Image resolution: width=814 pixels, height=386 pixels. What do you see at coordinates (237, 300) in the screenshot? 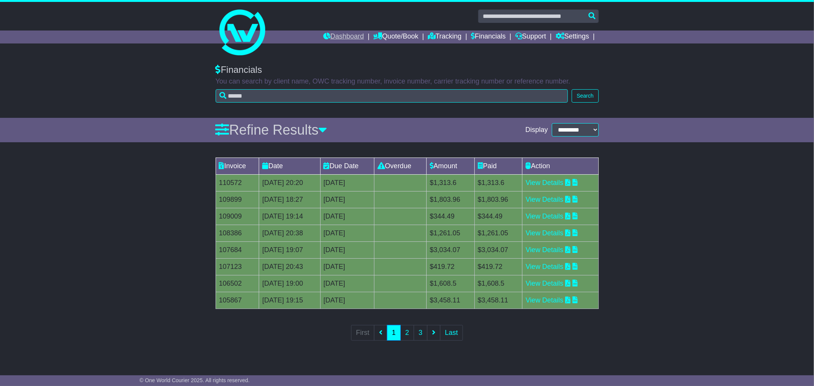
I see `td: 105867` at bounding box center [237, 300].